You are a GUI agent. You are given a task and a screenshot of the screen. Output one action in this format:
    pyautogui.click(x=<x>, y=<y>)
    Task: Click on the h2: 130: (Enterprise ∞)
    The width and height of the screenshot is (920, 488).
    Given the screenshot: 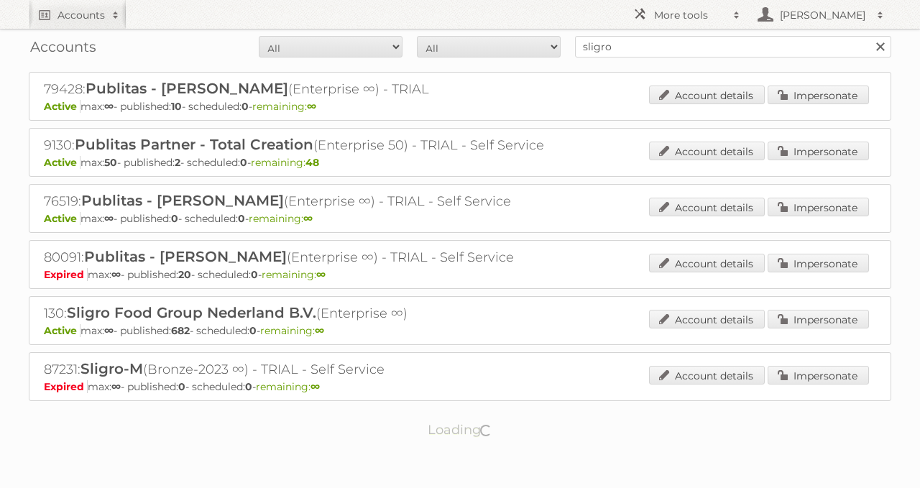 What is the action you would take?
    pyautogui.click(x=295, y=313)
    